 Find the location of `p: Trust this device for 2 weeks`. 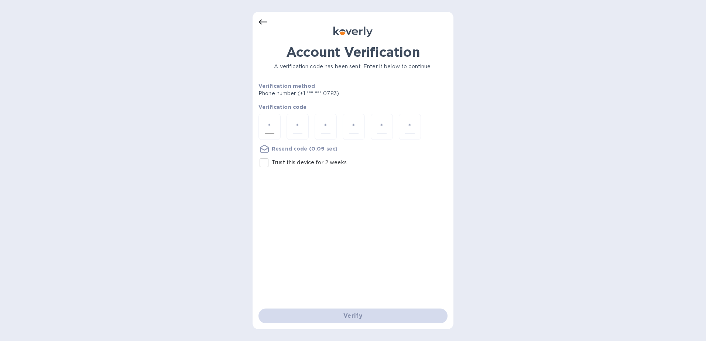

p: Trust this device for 2 weeks is located at coordinates (309, 163).